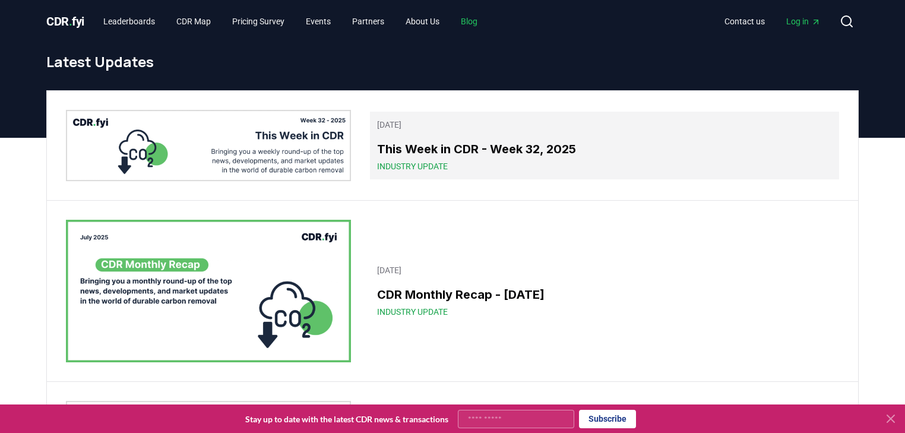  What do you see at coordinates (745, 21) in the screenshot?
I see `a: Contact us` at bounding box center [745, 21].